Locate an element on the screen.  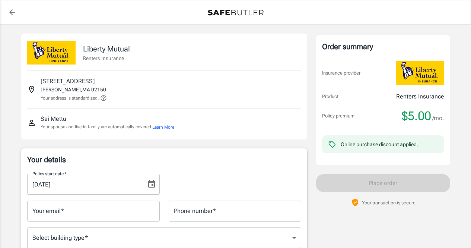
button: Choose date, selected date is Sep 29, 2025 is located at coordinates (152, 184).